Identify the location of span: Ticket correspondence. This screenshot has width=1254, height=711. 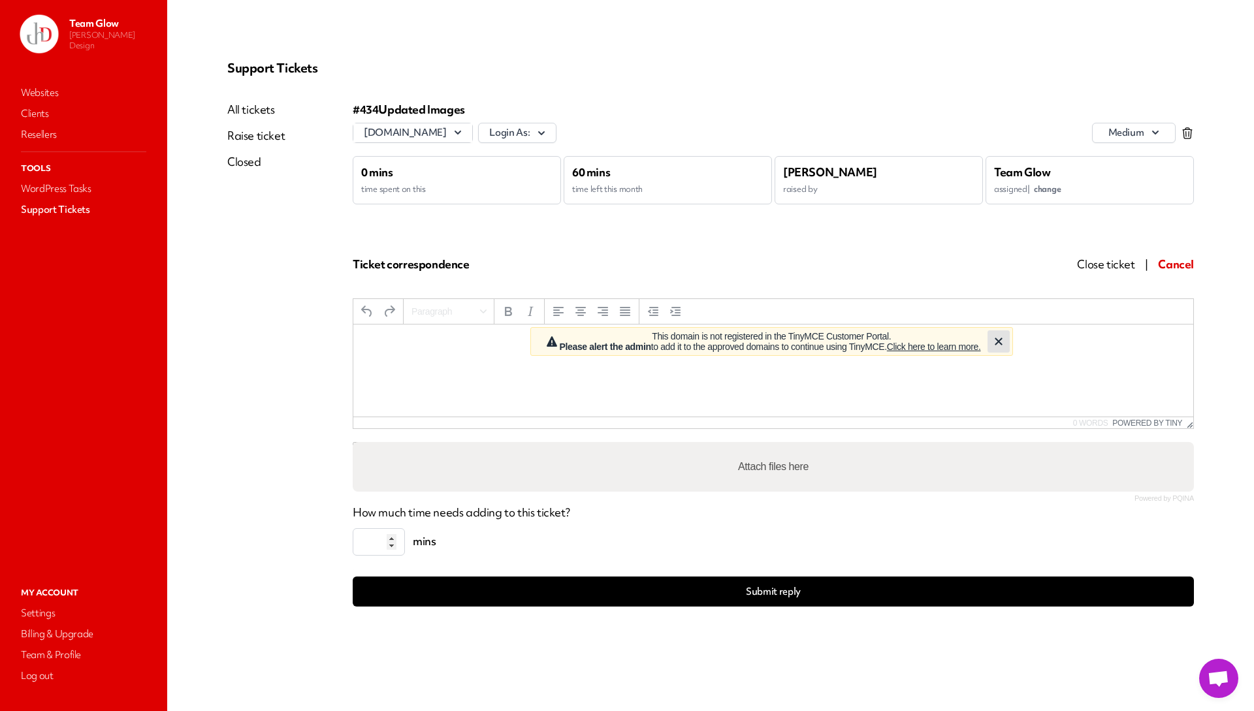
(411, 264).